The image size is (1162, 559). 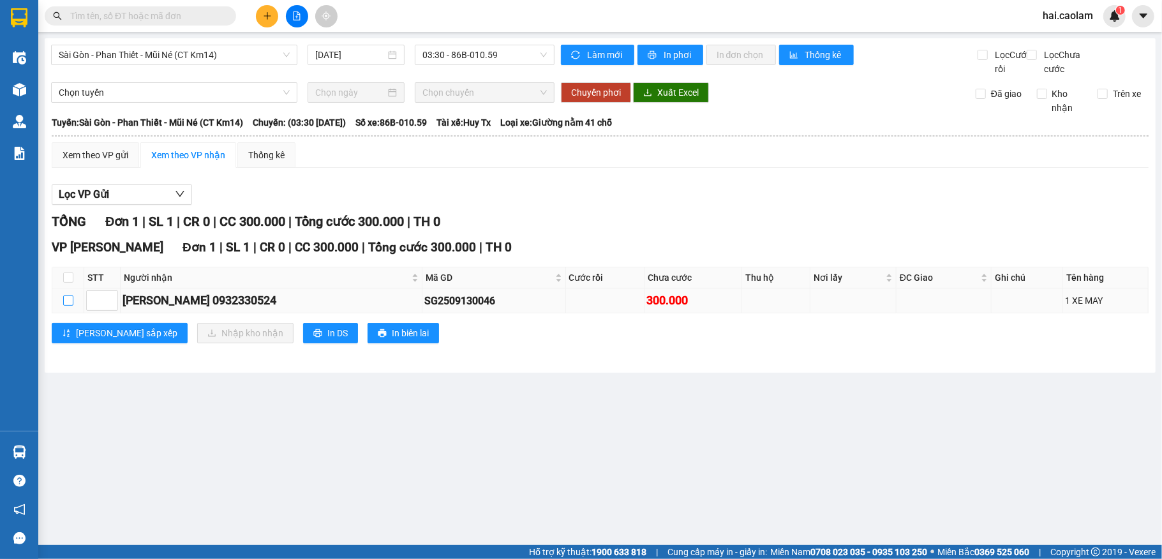 I want to click on button: file-add, so click(x=297, y=16).